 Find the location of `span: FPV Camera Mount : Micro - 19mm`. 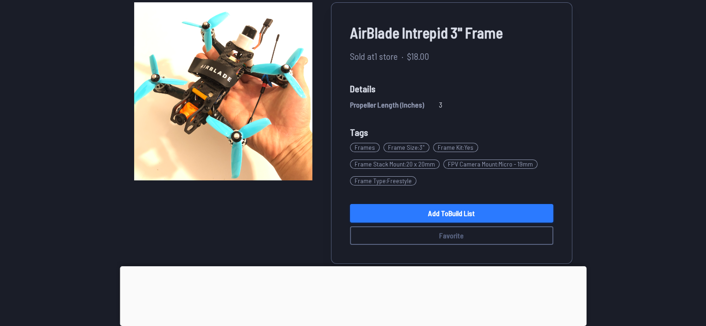

span: FPV Camera Mount : Micro - 19mm is located at coordinates (490, 164).